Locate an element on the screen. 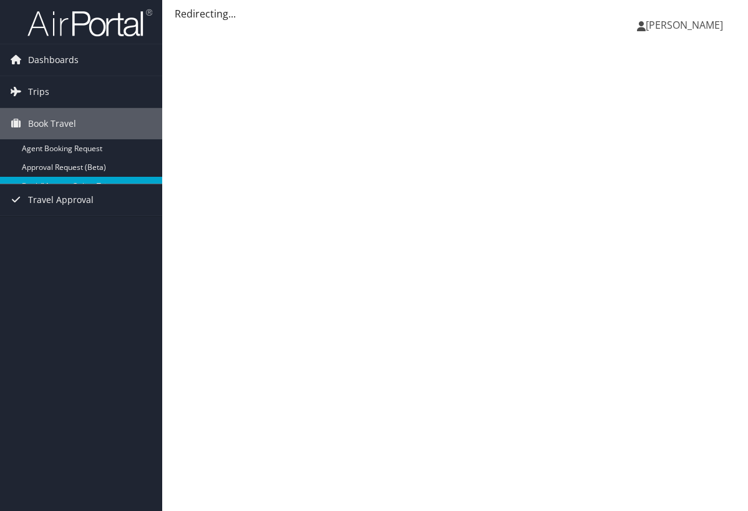 This screenshot has width=748, height=511. img: airportal-logo.png is located at coordinates (90, 22).